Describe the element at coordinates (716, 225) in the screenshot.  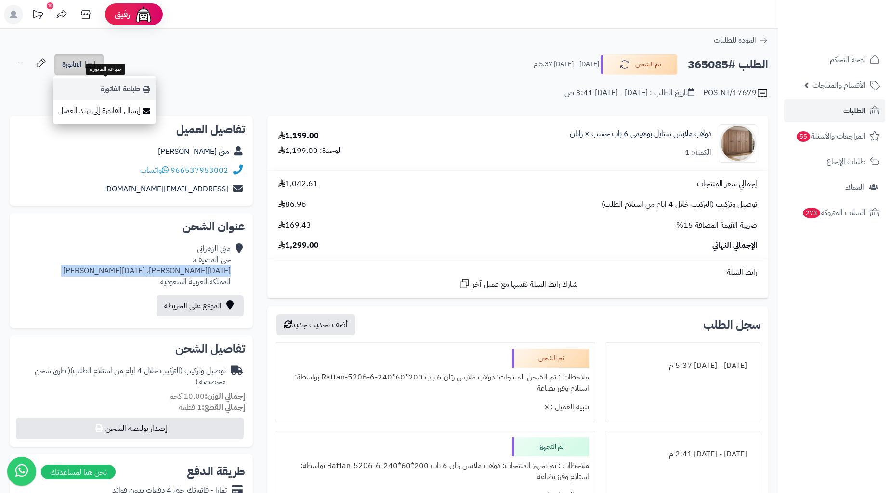
I see `span: ضريبة القيمة المضافة 15%` at that location.